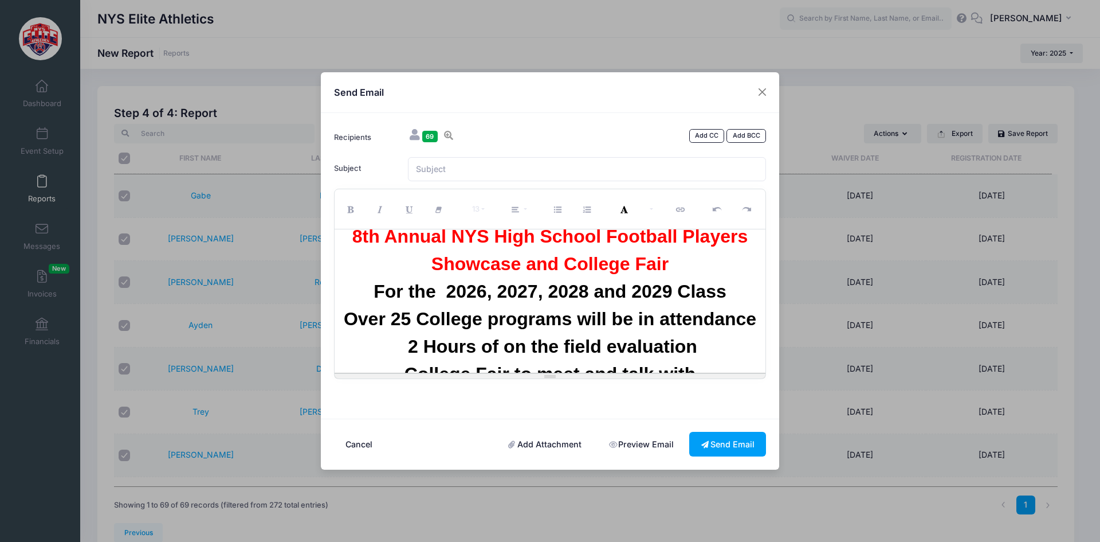 Image resolution: width=1100 pixels, height=542 pixels. Describe the element at coordinates (382, 209) in the screenshot. I see `button: Italic (CTRL+I)` at that location.